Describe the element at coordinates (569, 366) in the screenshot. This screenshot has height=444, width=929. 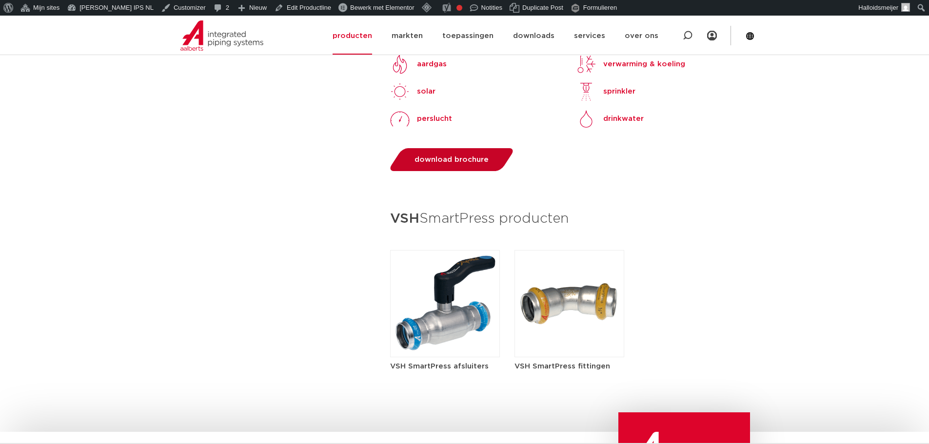
I see `h5: VSH SmartPress fittingen` at that location.